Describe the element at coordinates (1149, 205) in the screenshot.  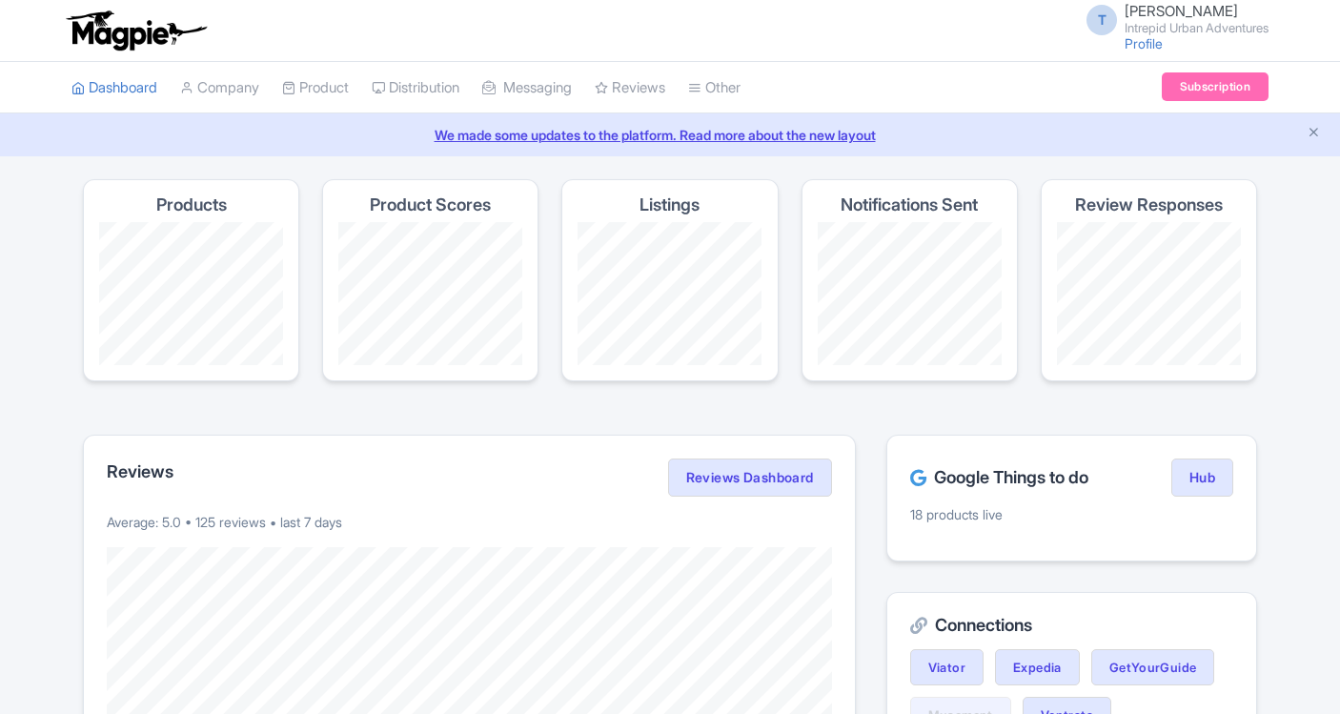
I see `h4: Review Responses` at that location.